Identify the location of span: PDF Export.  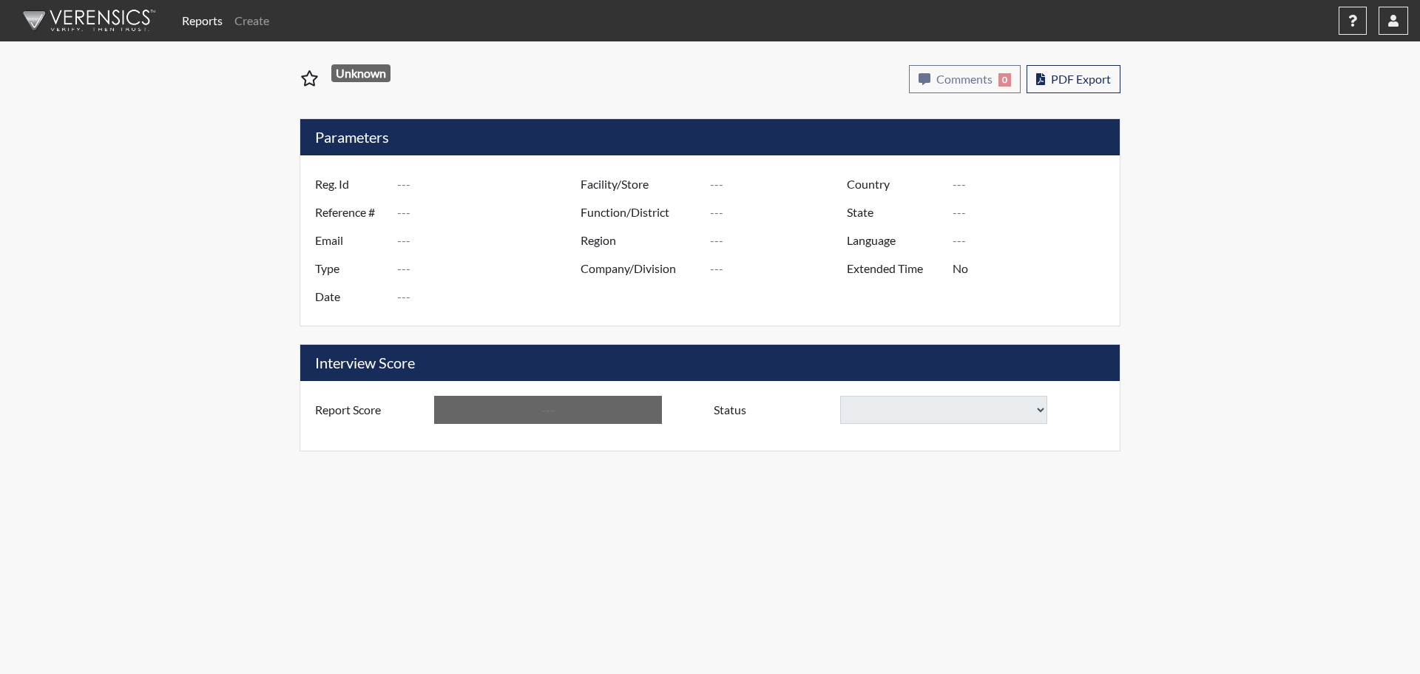
(1080, 78).